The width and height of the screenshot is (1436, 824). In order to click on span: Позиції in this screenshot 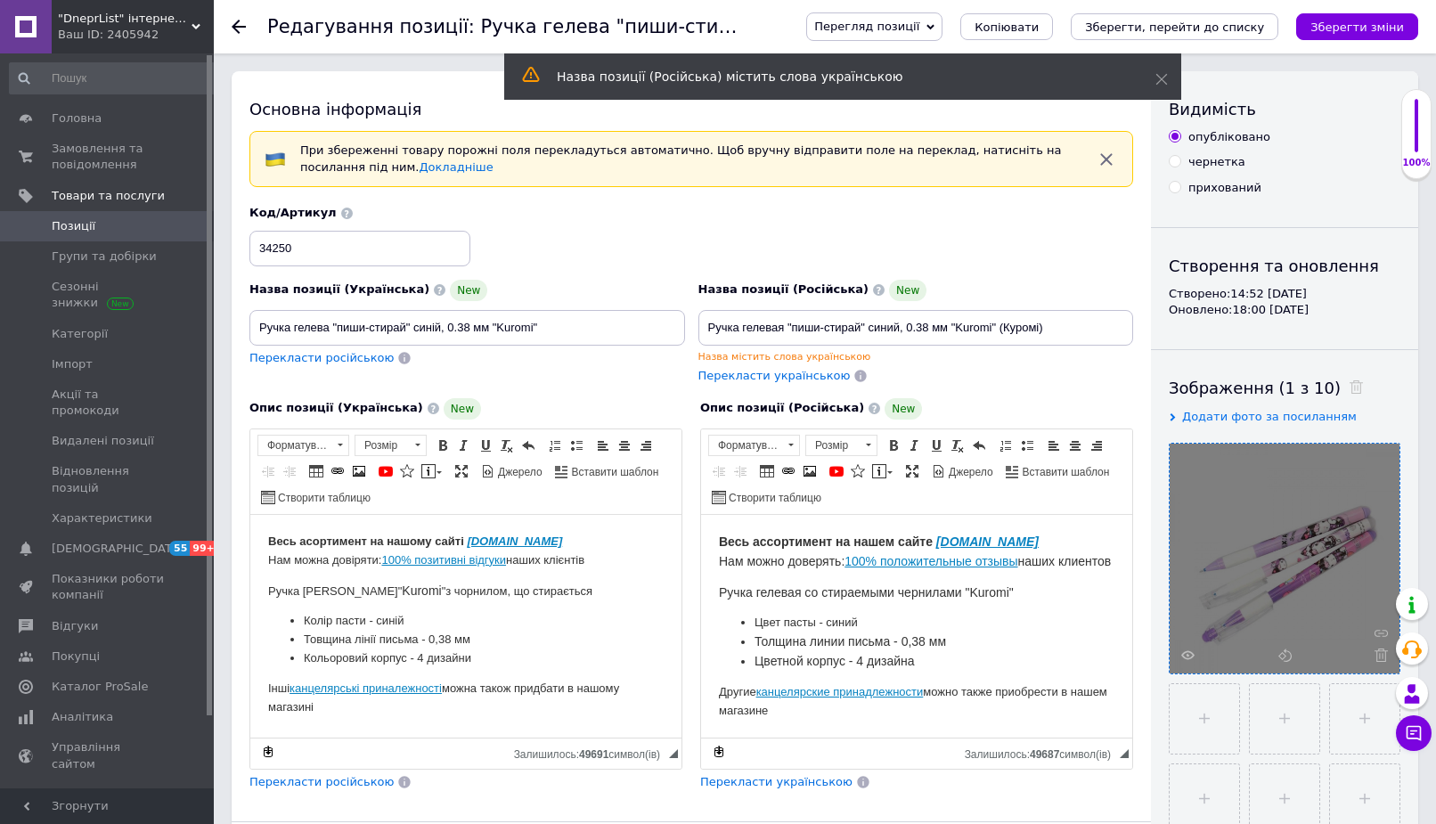, I will do `click(73, 226)`.